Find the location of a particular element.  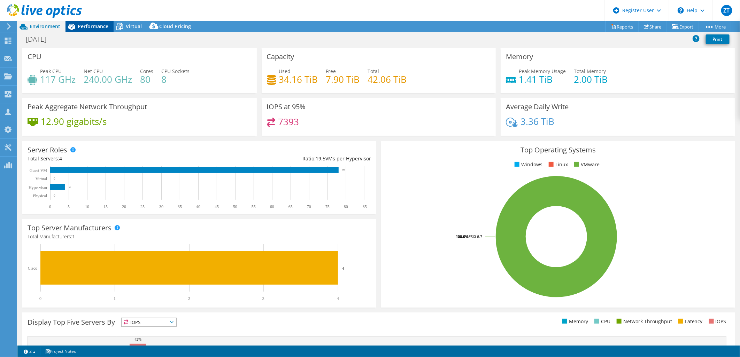

h4: 3.36 TiB is located at coordinates (537, 122).